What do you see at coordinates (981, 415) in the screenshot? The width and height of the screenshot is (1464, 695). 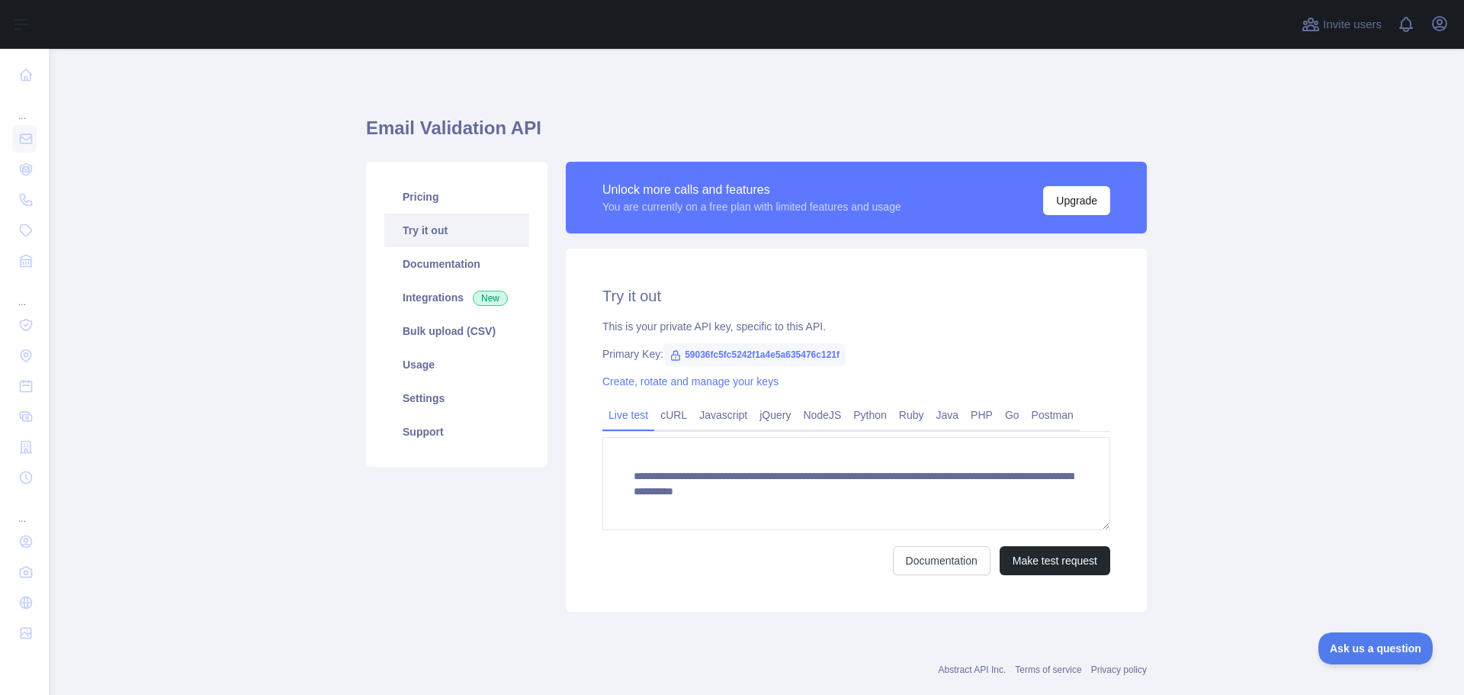 I see `a: PHP` at bounding box center [981, 415].